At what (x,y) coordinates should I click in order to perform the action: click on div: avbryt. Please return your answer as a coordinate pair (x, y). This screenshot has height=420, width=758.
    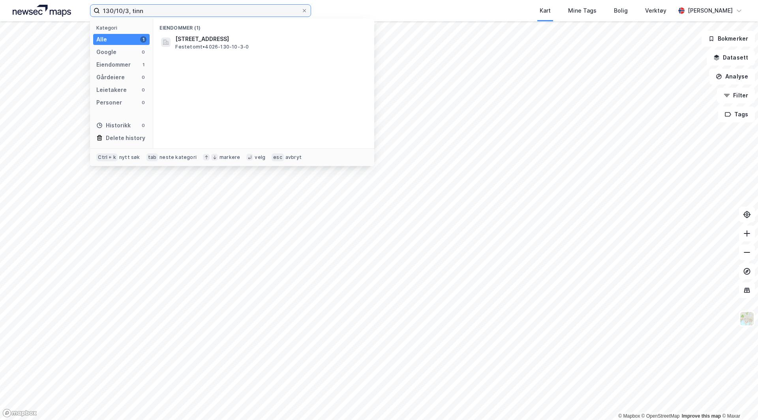
    Looking at the image, I should click on (293, 157).